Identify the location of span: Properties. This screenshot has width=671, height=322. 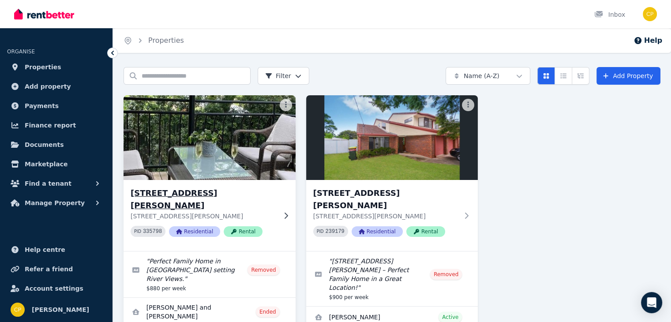
(43, 67).